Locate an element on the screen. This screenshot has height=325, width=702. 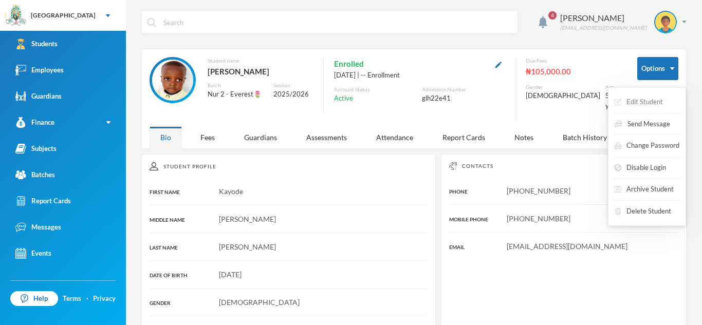
div: Account Status is located at coordinates (375, 89).